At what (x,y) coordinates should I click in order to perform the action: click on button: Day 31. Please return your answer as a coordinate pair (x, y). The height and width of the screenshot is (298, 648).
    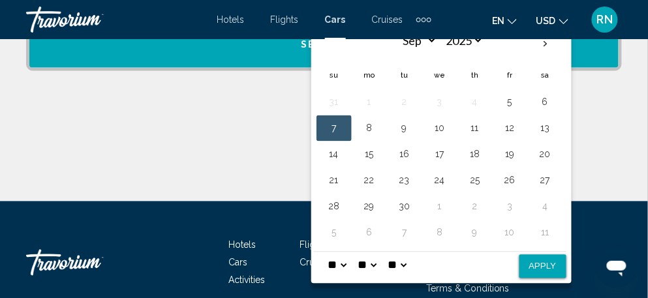
    Looking at the image, I should click on (334, 102).